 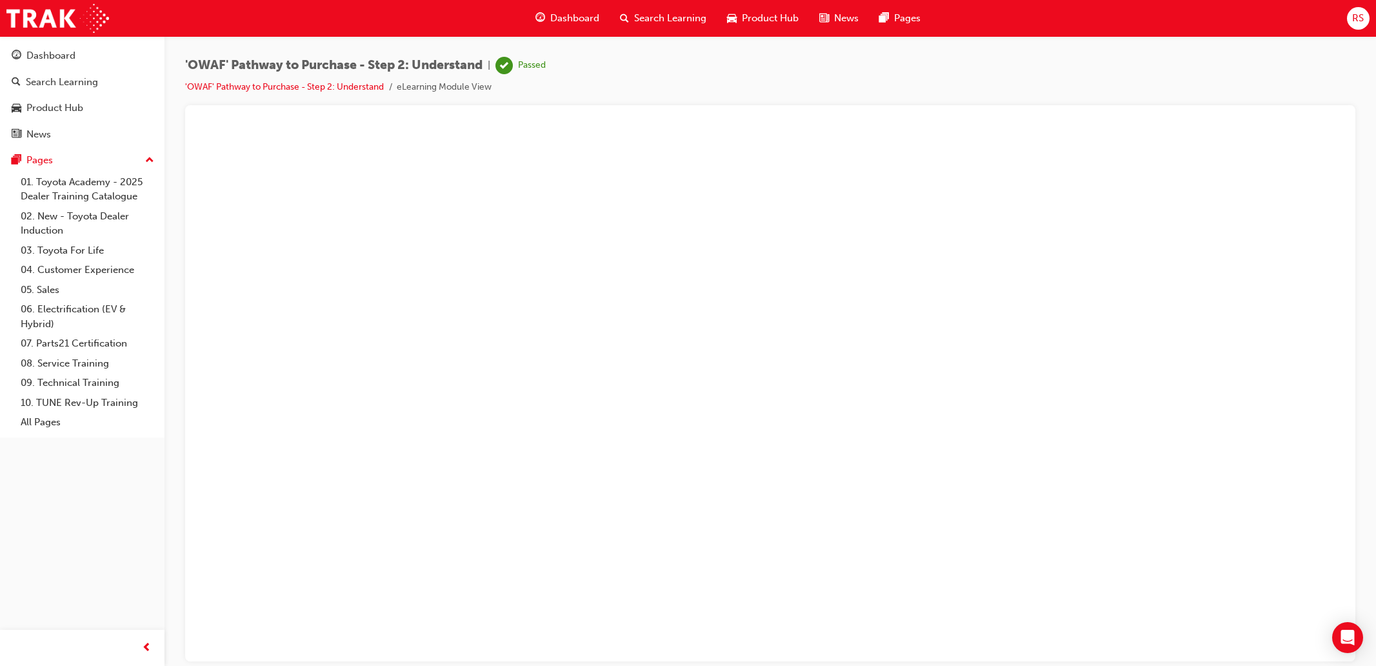 What do you see at coordinates (87, 189) in the screenshot?
I see `a: 01. Toyota Academy - 2025 Dealer Training Catalogue` at bounding box center [87, 189].